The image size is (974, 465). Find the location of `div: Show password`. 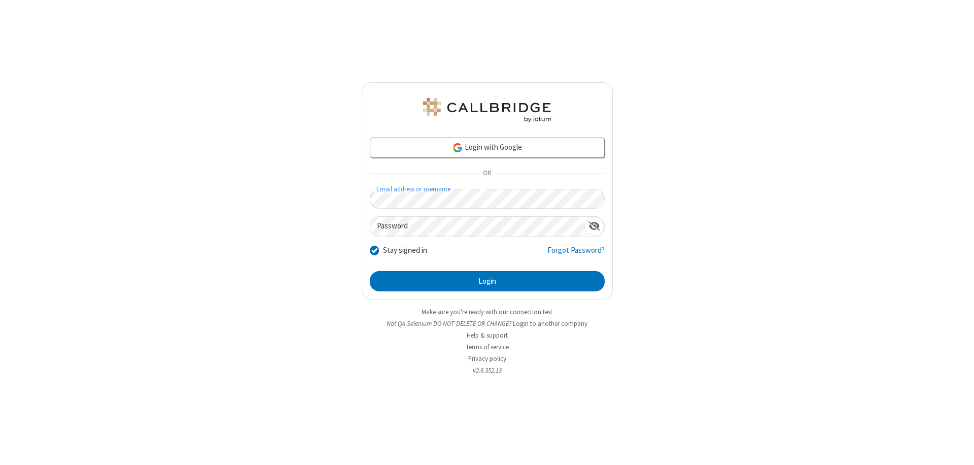

div: Show password is located at coordinates (594, 226).